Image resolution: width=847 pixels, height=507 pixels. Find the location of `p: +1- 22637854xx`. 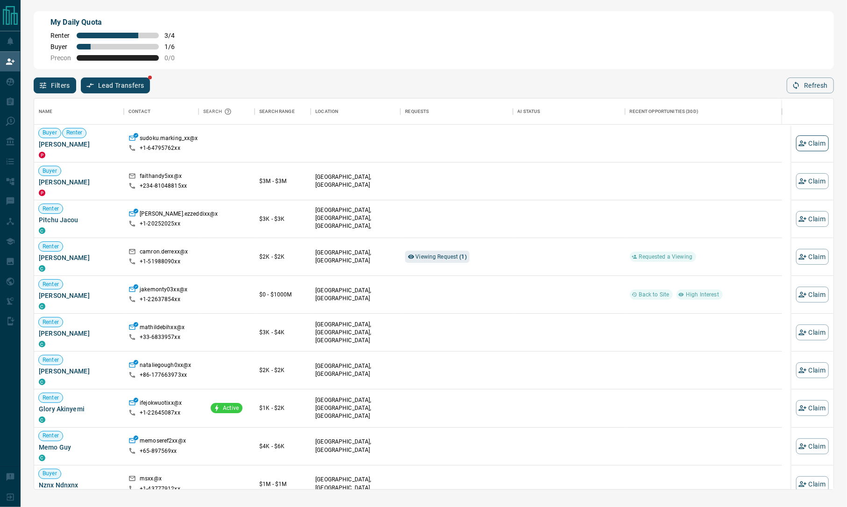

p: +1- 22637854xx is located at coordinates (160, 299).